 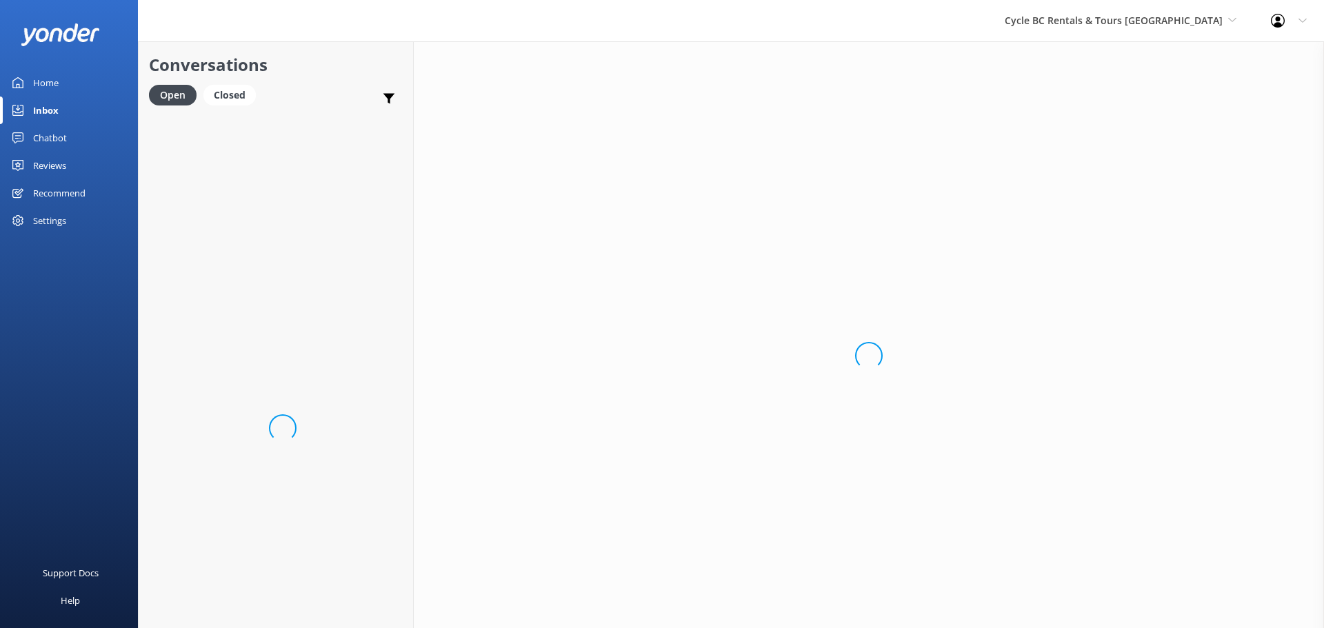 What do you see at coordinates (172, 95) in the screenshot?
I see `div: Open` at bounding box center [172, 95].